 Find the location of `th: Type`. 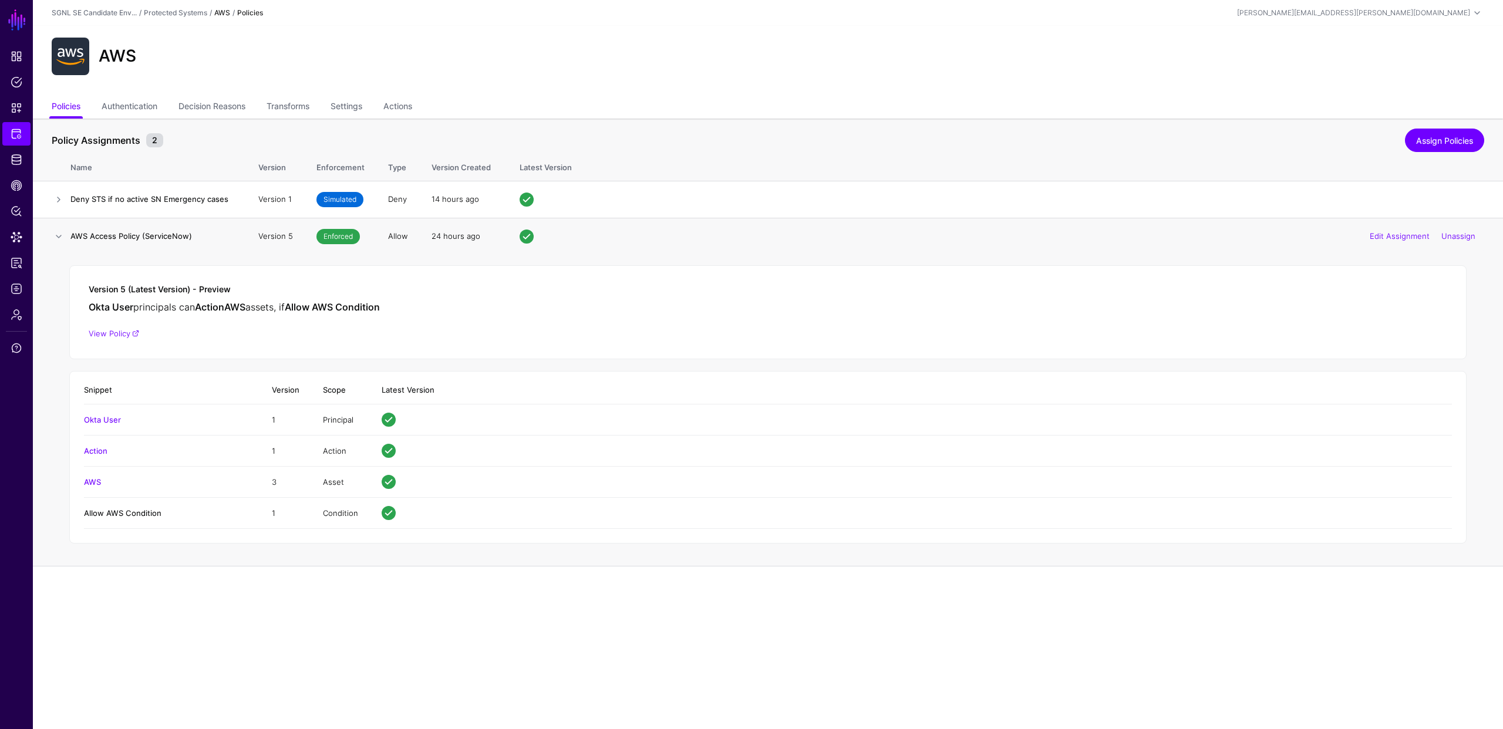

th: Type is located at coordinates (398, 166).